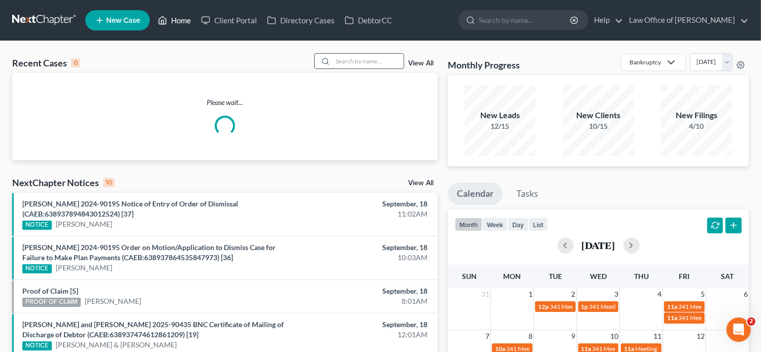 The image size is (761, 352). What do you see at coordinates (123, 20) in the screenshot?
I see `span: New Case` at bounding box center [123, 20].